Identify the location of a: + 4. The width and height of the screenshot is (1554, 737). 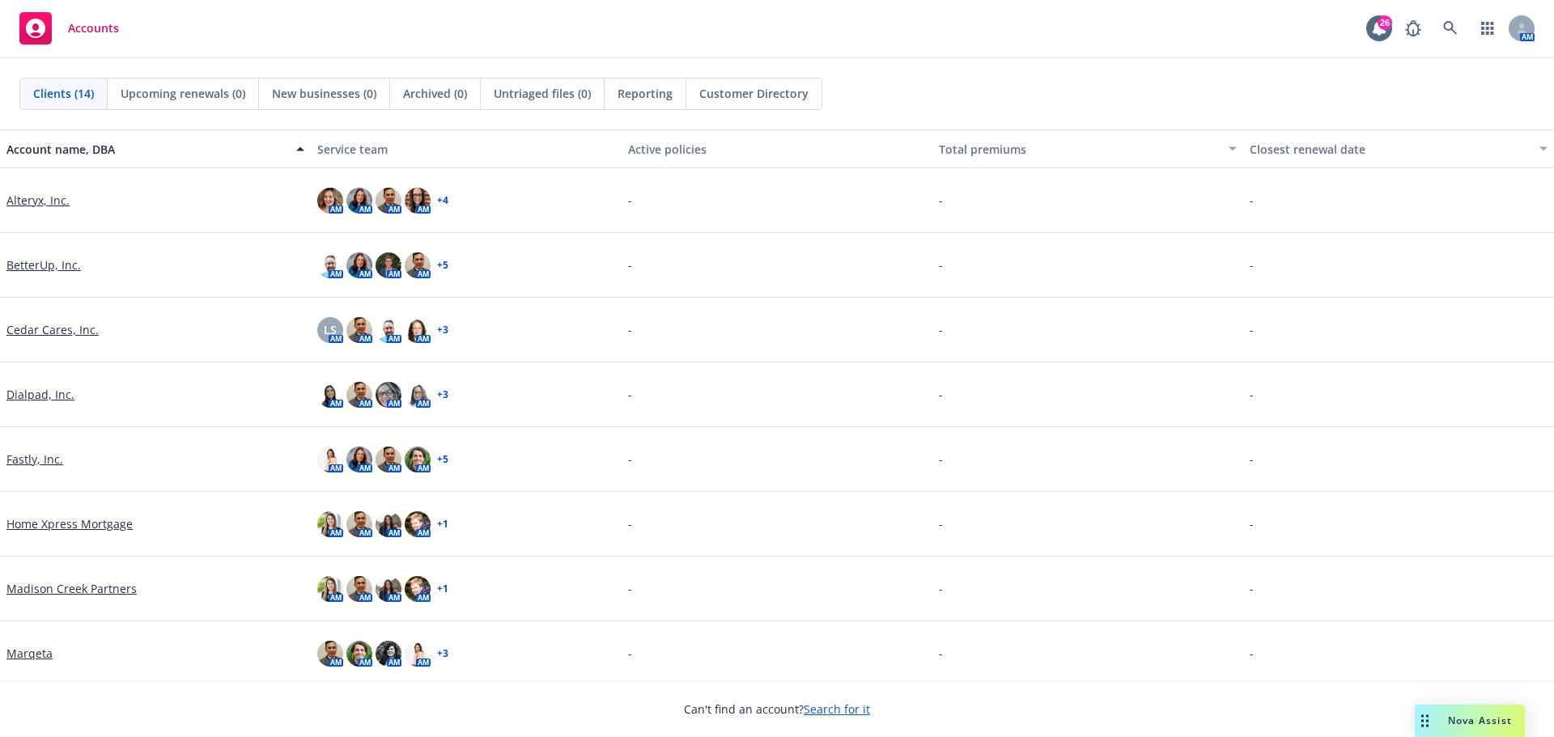
(443, 201).